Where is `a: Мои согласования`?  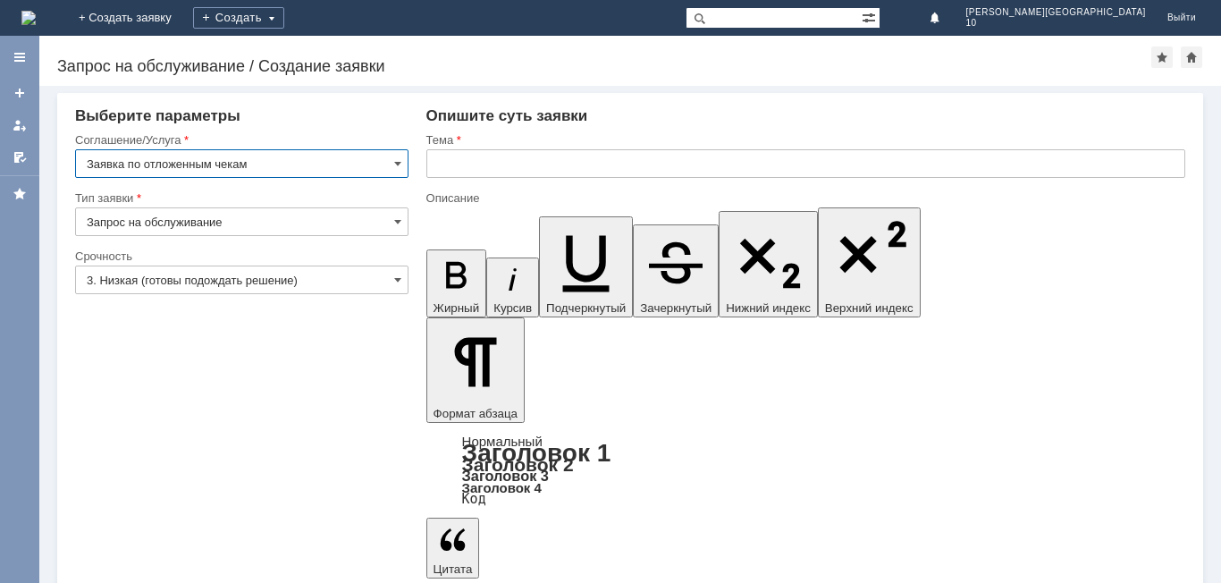 a: Мои согласования is located at coordinates (20, 157).